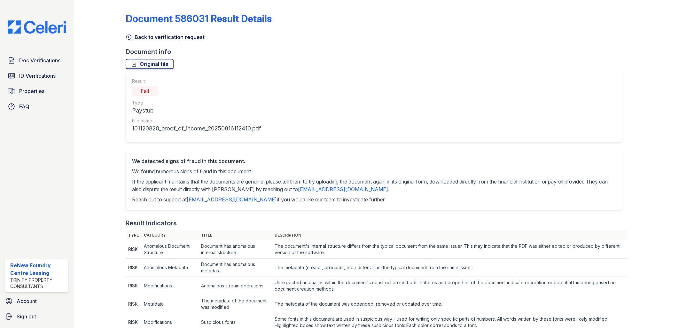 The width and height of the screenshot is (679, 328). I want to click on div: Type, so click(196, 103).